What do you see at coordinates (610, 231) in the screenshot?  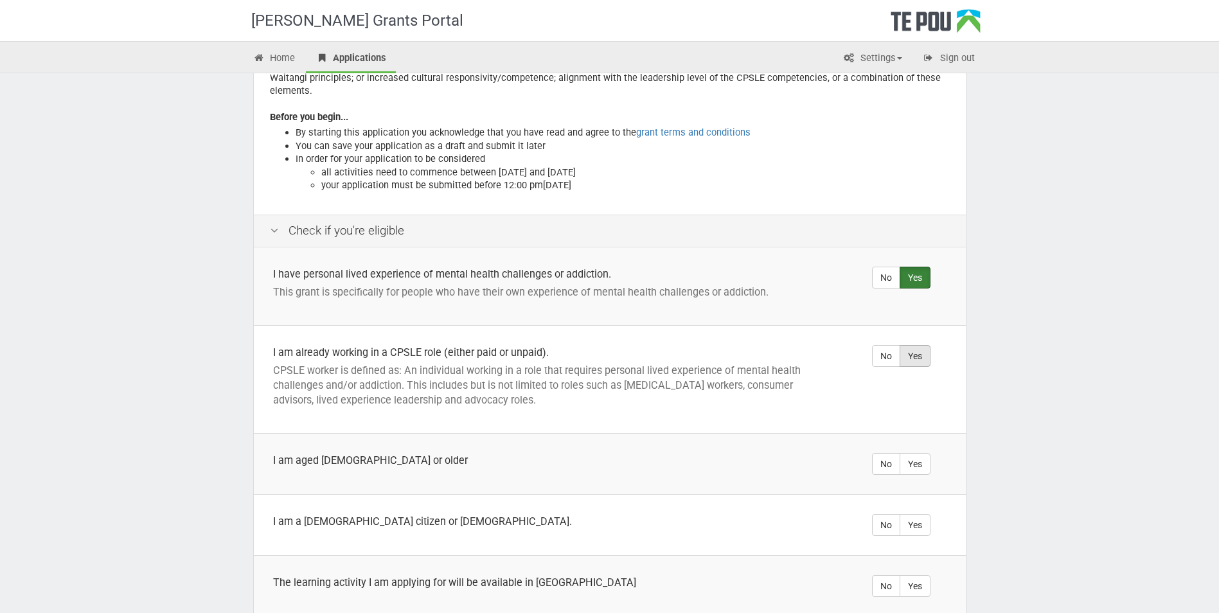 I see `div: Check if you're eligible` at bounding box center [610, 231].